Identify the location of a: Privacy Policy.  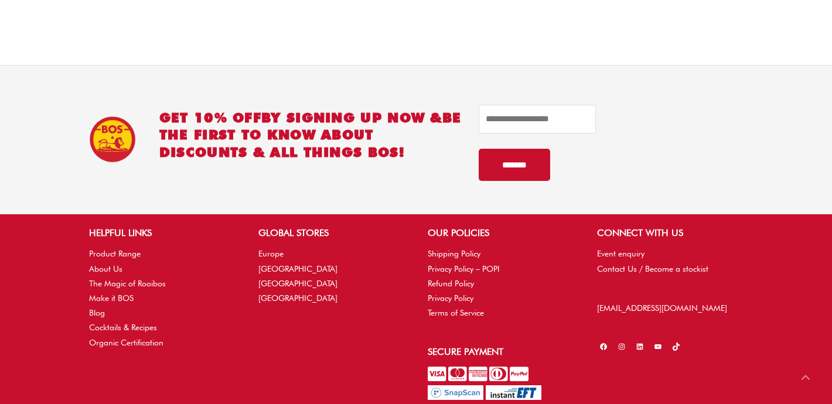
(451, 298).